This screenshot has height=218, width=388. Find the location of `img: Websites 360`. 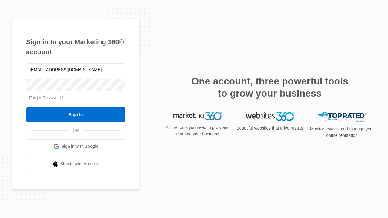

img: Websites 360 is located at coordinates (270, 116).